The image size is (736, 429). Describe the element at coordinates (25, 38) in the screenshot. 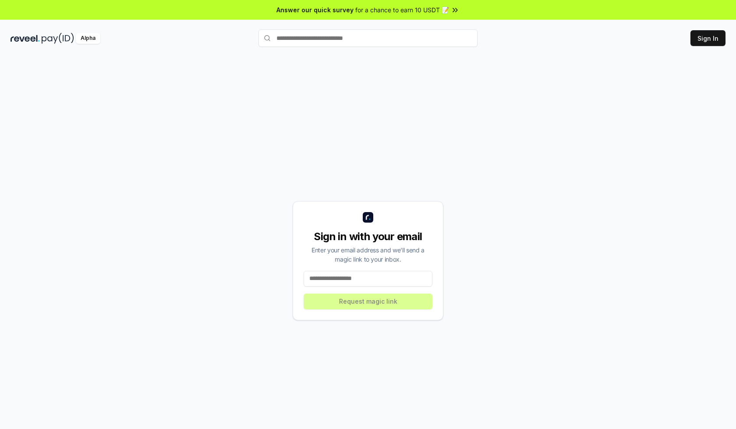

I see `img: reveel_dark` at that location.